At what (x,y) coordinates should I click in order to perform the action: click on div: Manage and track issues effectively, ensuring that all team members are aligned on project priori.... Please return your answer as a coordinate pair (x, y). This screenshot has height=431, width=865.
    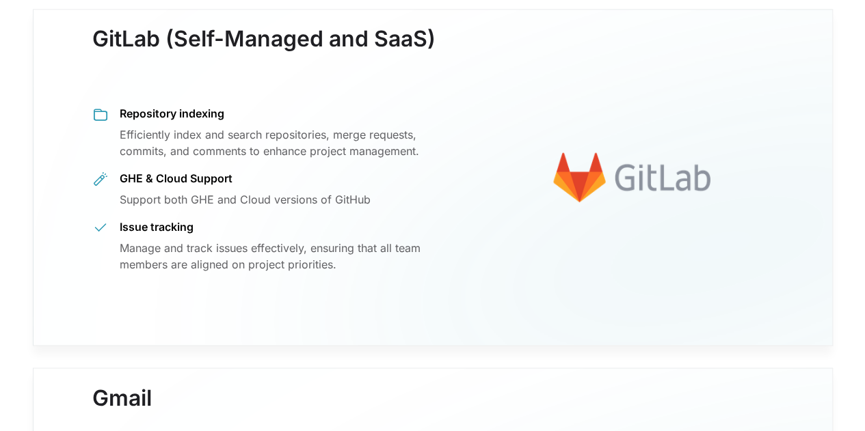
    Looking at the image, I should click on (289, 256).